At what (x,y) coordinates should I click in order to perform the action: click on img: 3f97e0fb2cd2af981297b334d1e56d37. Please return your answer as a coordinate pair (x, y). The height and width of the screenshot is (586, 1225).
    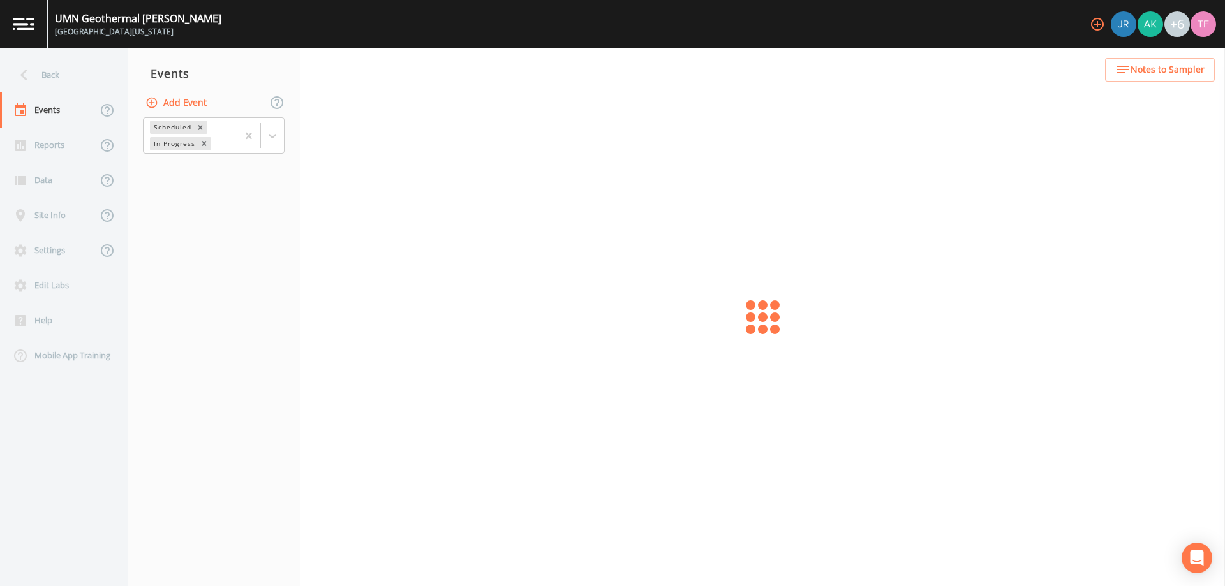
    Looking at the image, I should click on (1203, 24).